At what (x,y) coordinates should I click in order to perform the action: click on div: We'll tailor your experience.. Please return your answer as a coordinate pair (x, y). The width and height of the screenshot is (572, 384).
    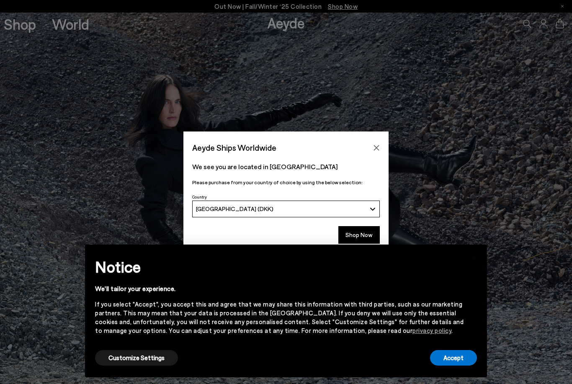
    Looking at the image, I should click on (279, 288).